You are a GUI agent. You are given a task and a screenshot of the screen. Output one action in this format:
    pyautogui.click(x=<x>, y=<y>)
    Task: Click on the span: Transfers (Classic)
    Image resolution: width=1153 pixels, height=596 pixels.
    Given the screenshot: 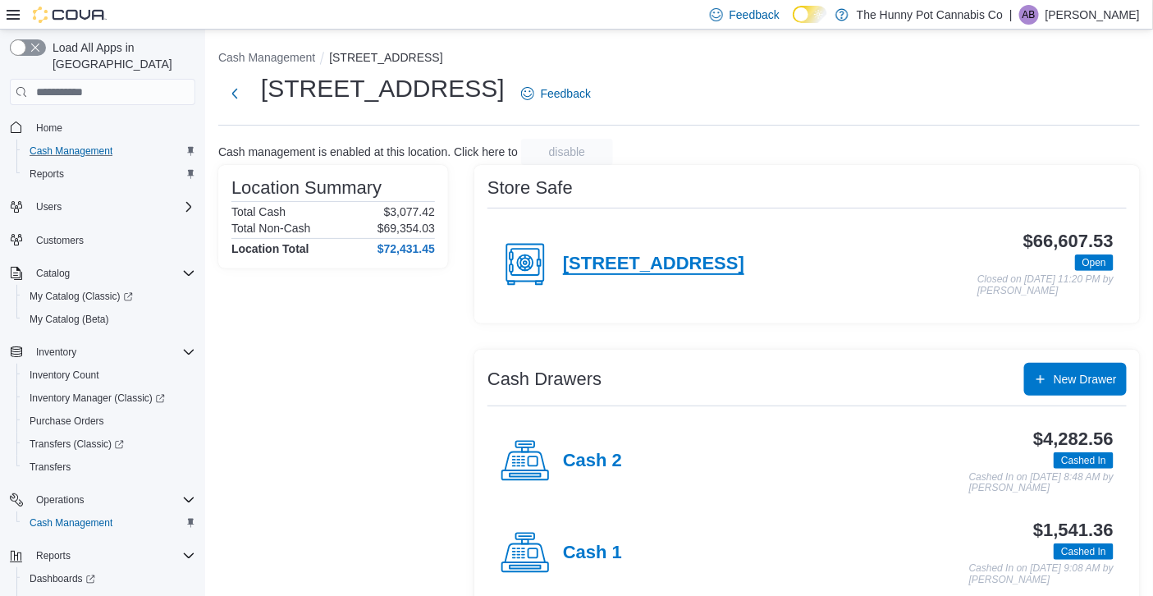 What is the action you would take?
    pyautogui.click(x=109, y=444)
    